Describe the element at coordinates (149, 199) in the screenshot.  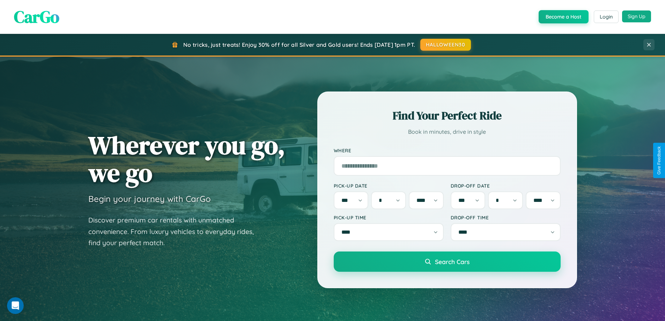
I see `h3: Begin your journey with CarGo` at that location.